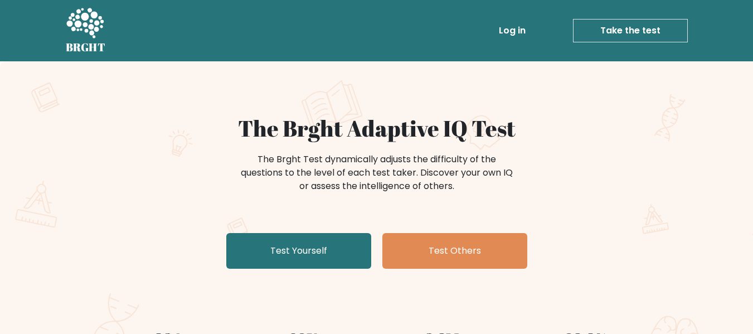  What do you see at coordinates (86, 31) in the screenshot?
I see `a: BRGHT` at bounding box center [86, 31].